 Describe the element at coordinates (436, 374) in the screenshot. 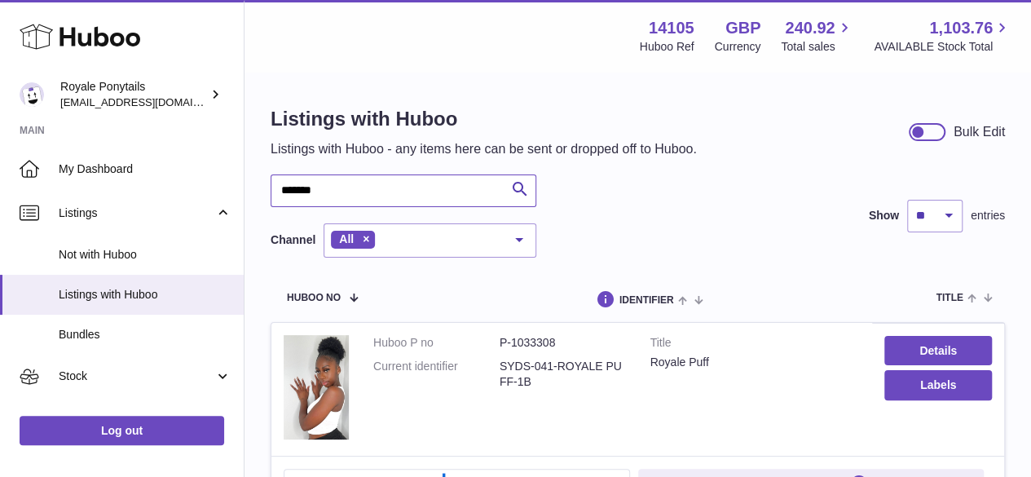

I see `dt: Current identifier` at that location.